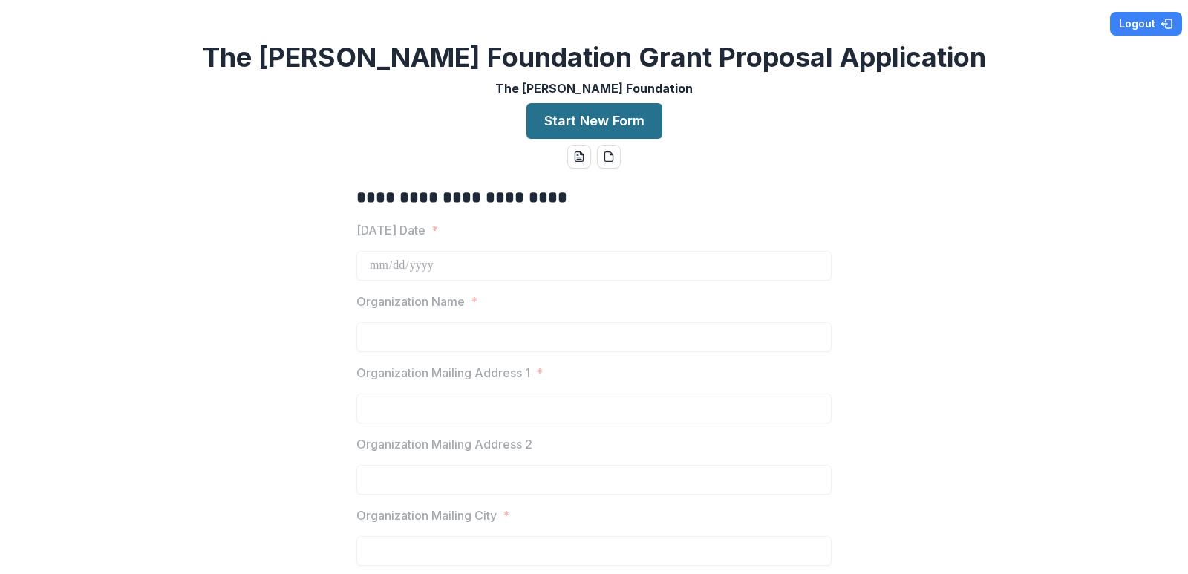  Describe the element at coordinates (579, 157) in the screenshot. I see `button: word-download` at that location.